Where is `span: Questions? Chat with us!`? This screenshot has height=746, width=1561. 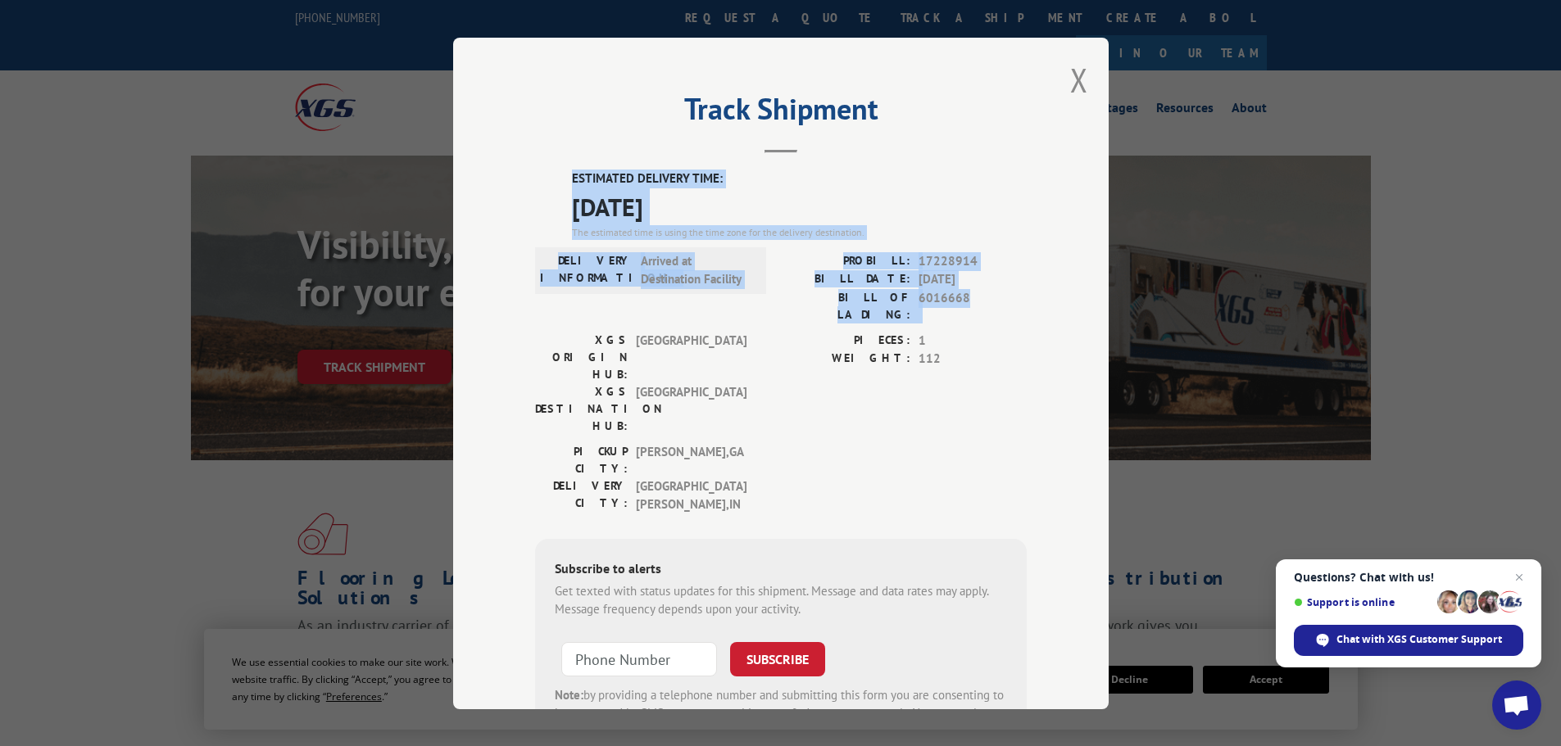 span: Questions? Chat with us! is located at coordinates (1408, 578).